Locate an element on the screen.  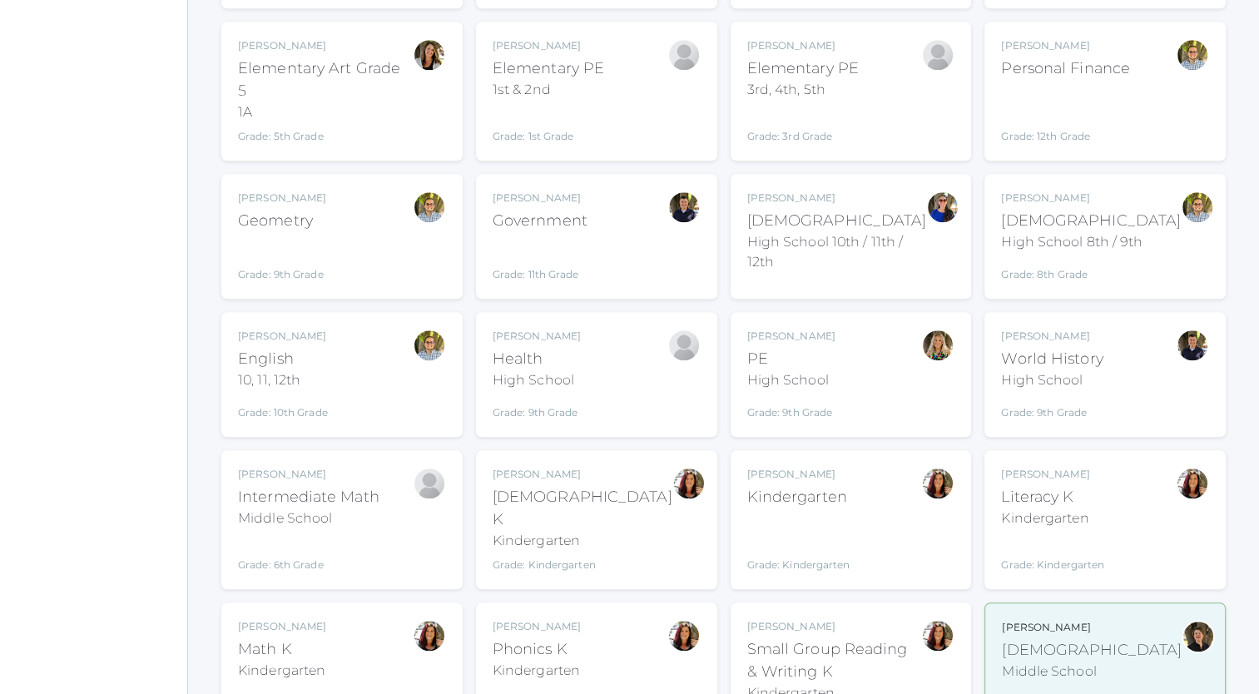
div: Personal Finance is located at coordinates (1065, 68).